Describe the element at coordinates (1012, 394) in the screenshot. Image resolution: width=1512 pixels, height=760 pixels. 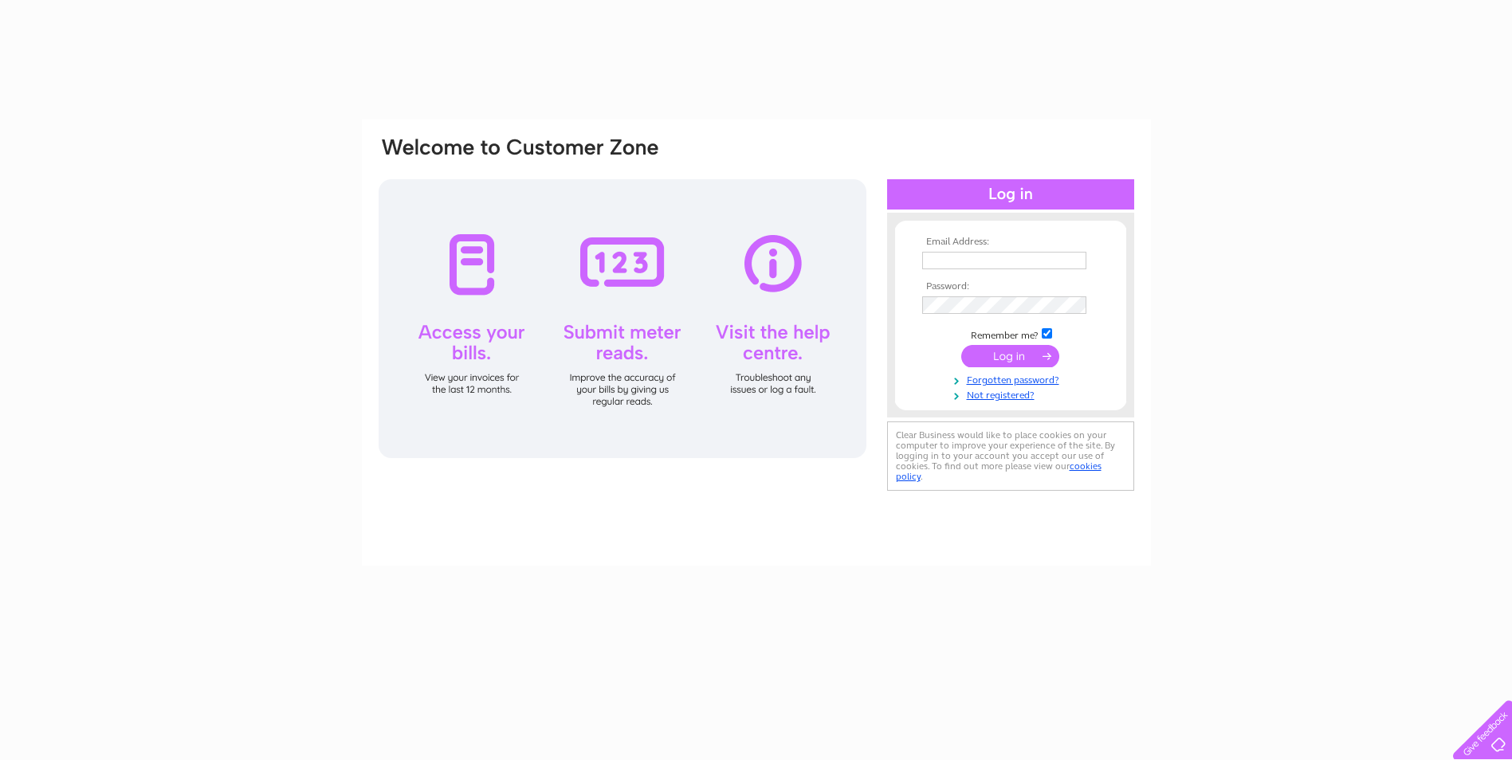
I see `a: Not registered?` at that location.